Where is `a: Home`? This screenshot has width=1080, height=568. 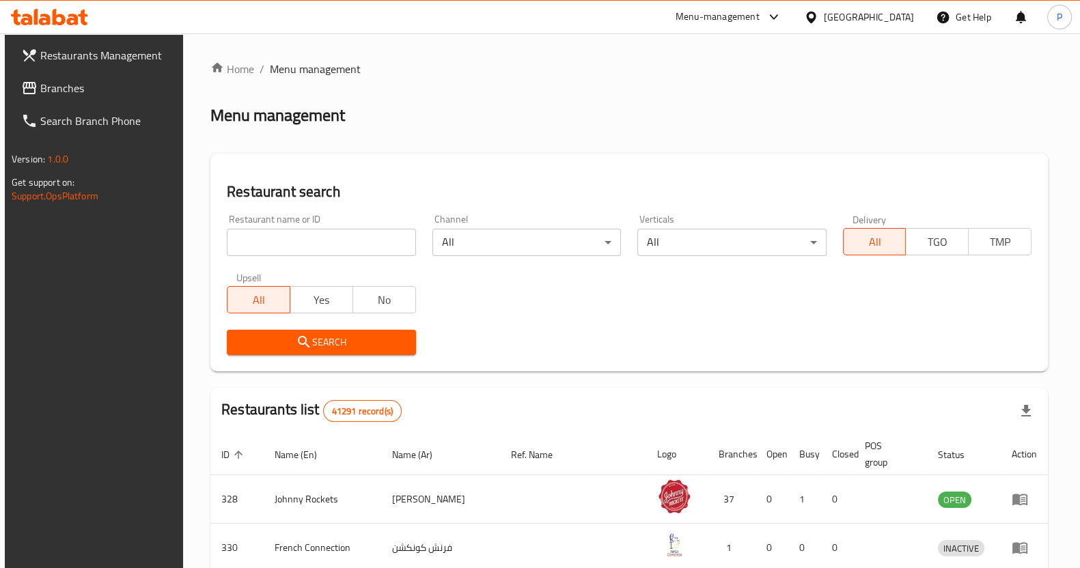
a: Home is located at coordinates (232, 69).